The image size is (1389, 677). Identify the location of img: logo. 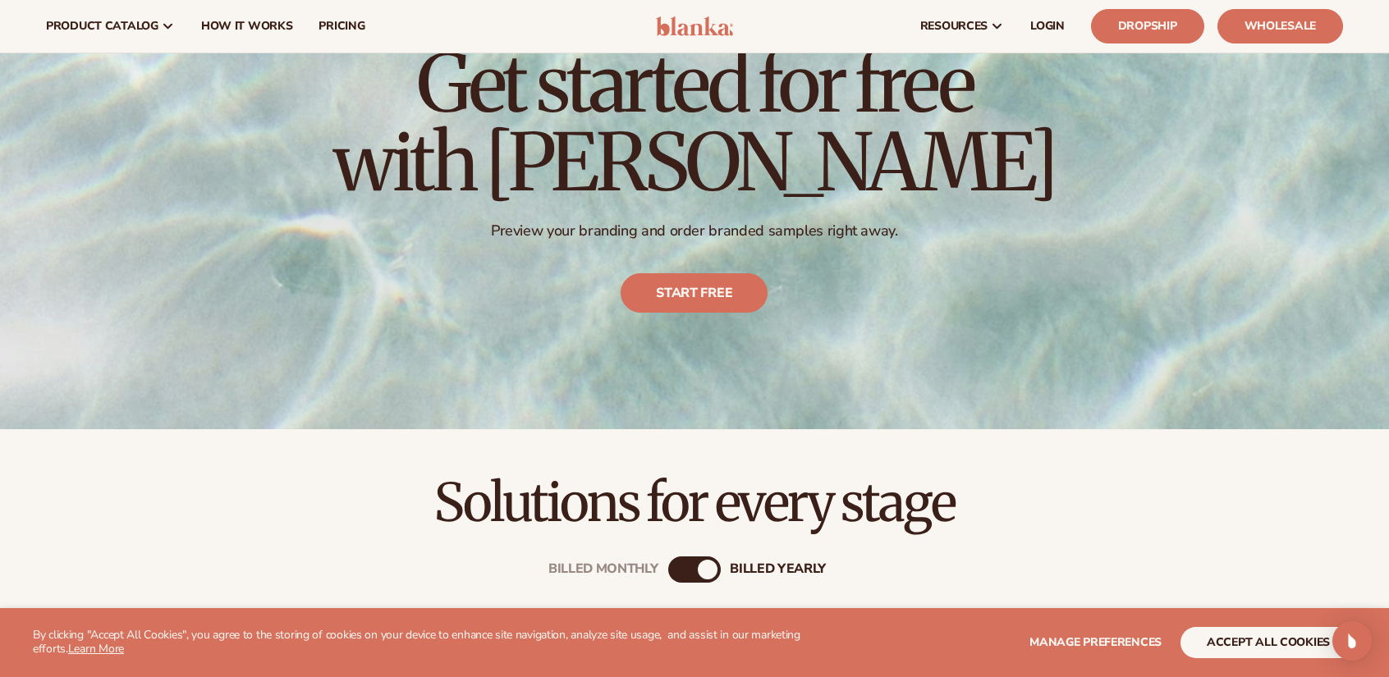
(694, 26).